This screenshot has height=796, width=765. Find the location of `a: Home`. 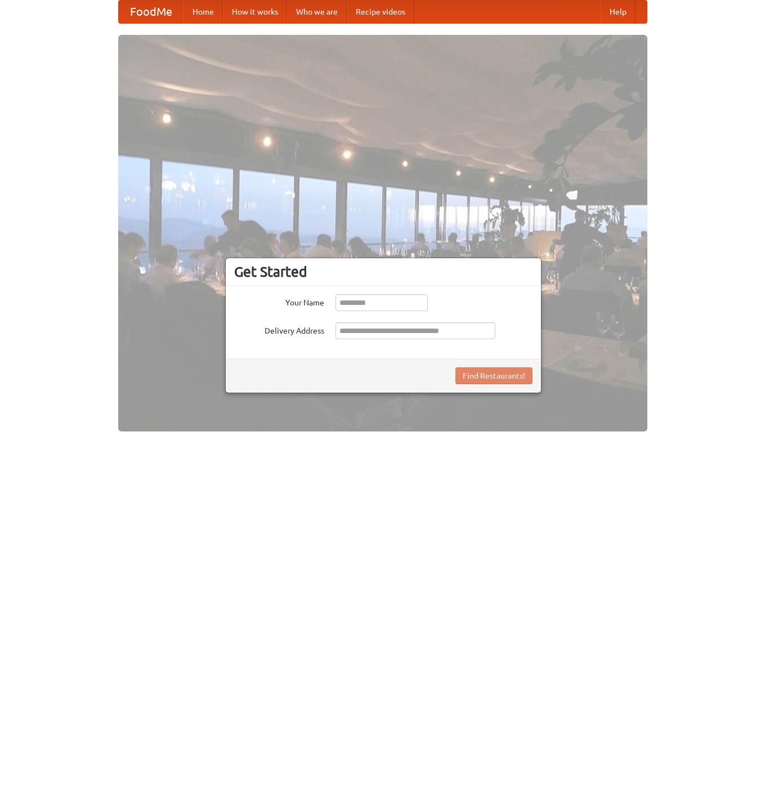

a: Home is located at coordinates (203, 12).